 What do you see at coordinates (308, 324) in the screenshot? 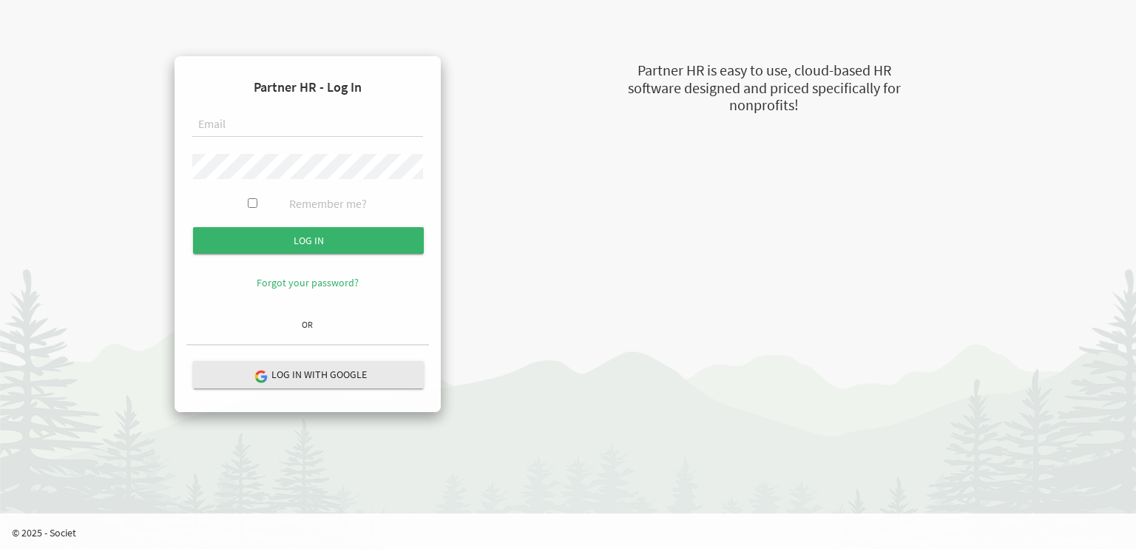
I see `h6: OR` at bounding box center [308, 324].